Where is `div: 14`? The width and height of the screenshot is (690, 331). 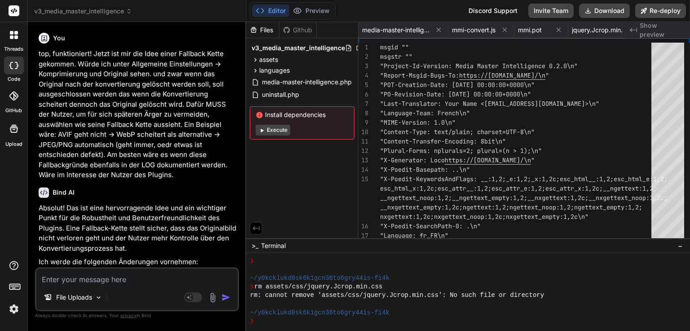 div: 14 is located at coordinates (363, 170).